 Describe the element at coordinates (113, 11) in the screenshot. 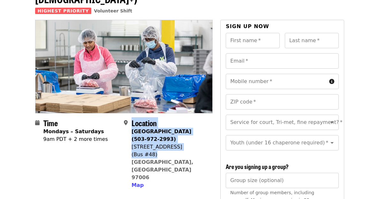

I see `span: Volunteer Shift` at that location.